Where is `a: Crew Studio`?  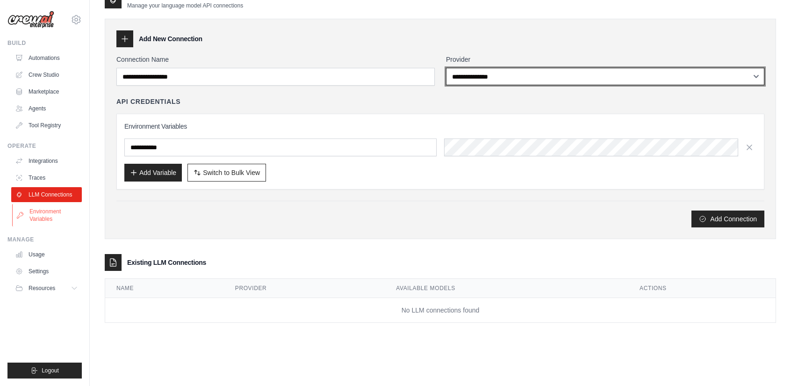 a: Crew Studio is located at coordinates (46, 75).